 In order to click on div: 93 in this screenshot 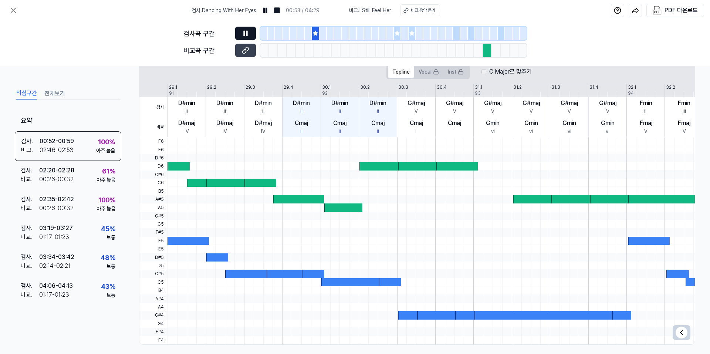, I will do `click(478, 93)`.